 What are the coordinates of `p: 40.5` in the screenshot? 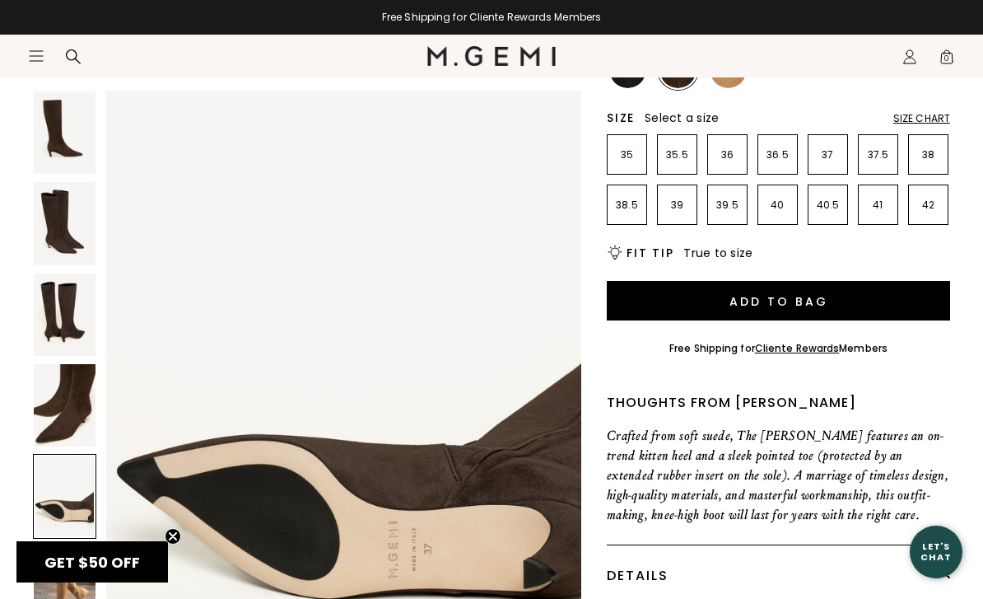 It's located at (828, 205).